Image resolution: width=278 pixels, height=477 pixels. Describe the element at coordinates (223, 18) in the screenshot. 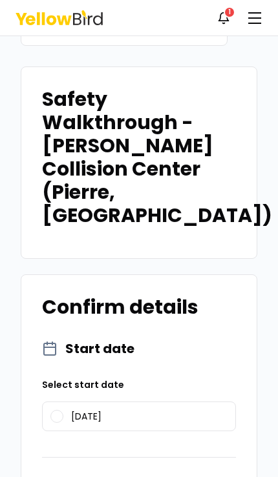

I see `a: 1` at that location.